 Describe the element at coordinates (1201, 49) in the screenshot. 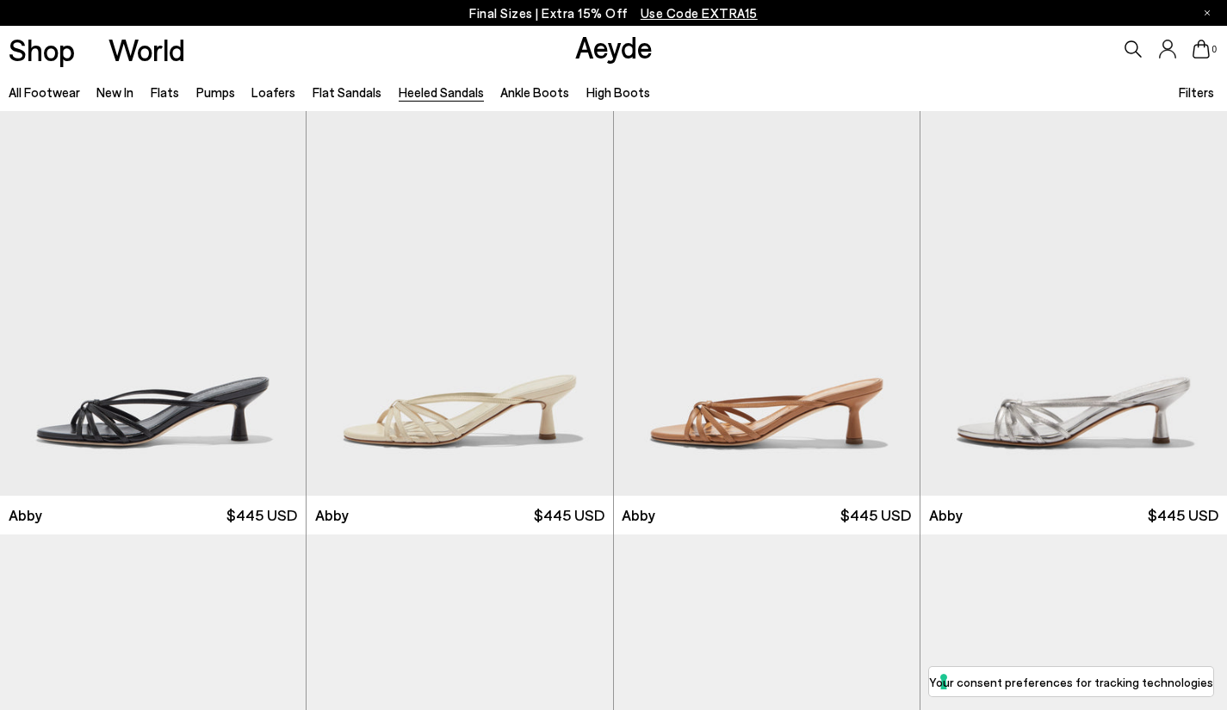

I see `a: 0` at that location.